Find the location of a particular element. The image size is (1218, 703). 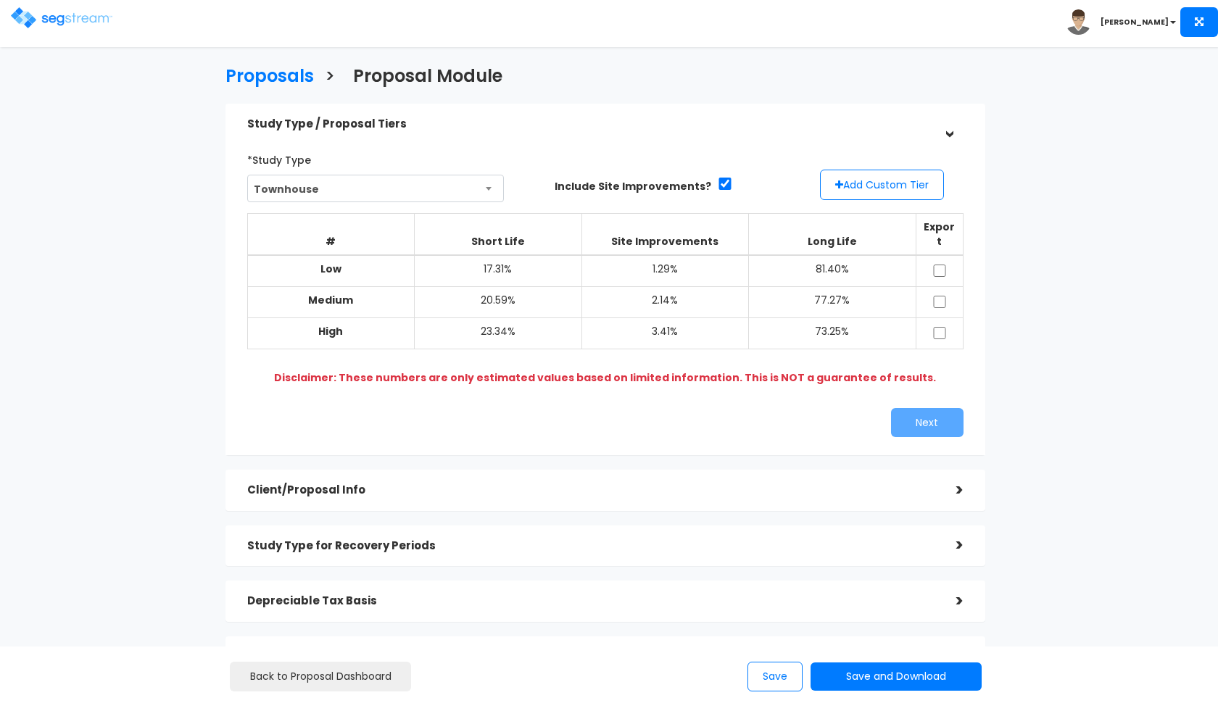

b: Medium is located at coordinates (331, 300).